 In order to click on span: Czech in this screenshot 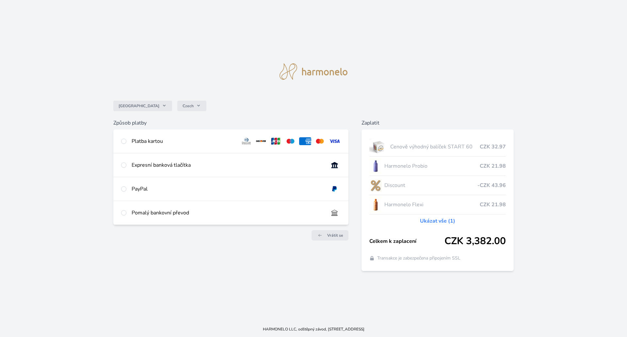, I will do `click(188, 106)`.